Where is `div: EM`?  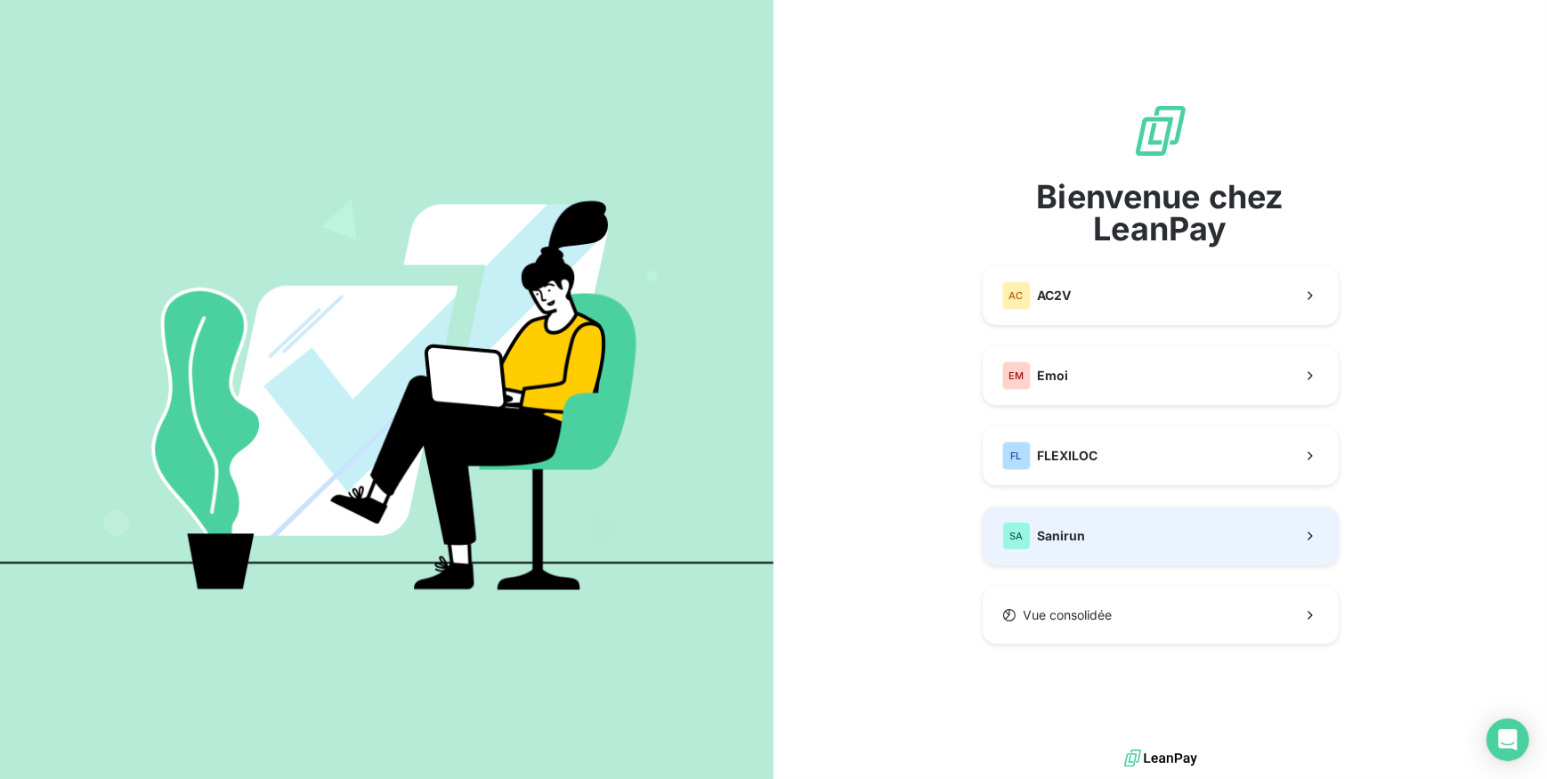 div: EM is located at coordinates (1017, 376).